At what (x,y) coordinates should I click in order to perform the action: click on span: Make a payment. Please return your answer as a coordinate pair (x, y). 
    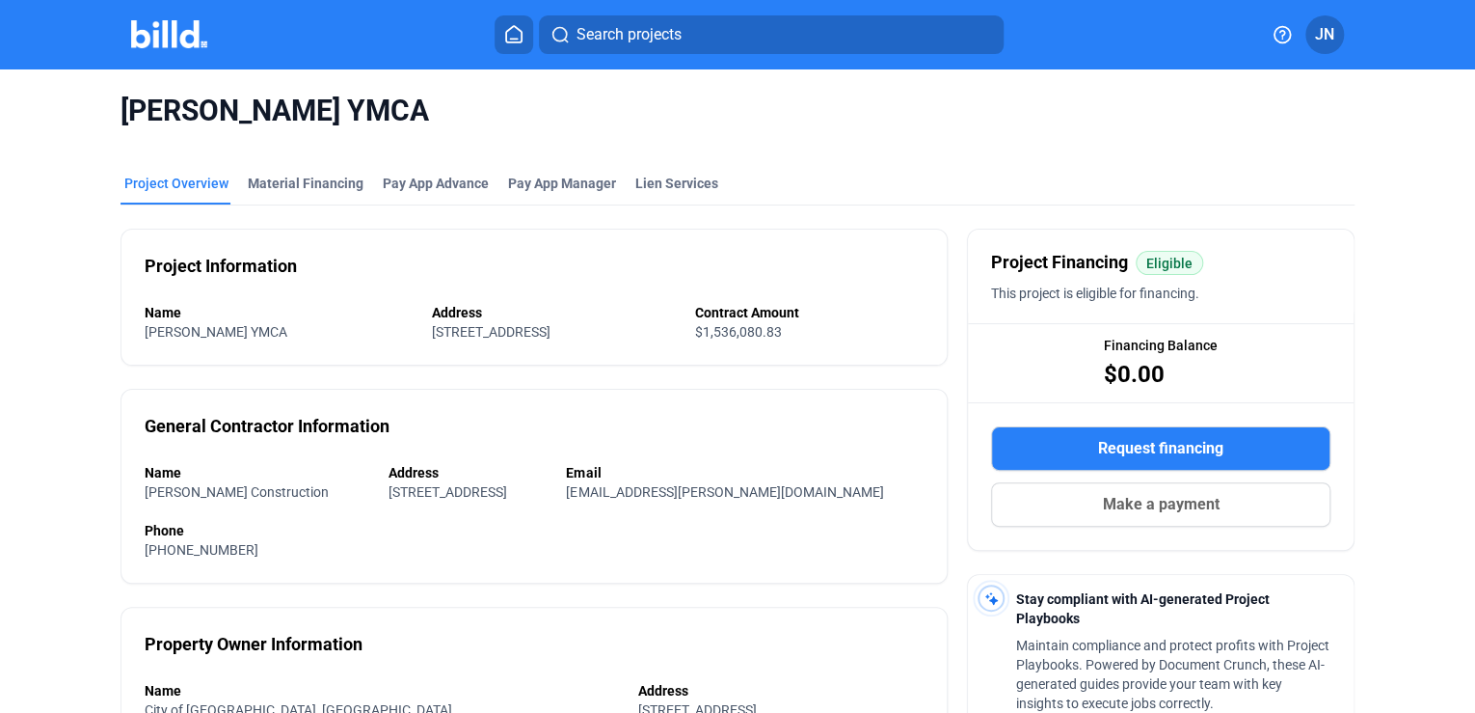
    Looking at the image, I should click on (1161, 504).